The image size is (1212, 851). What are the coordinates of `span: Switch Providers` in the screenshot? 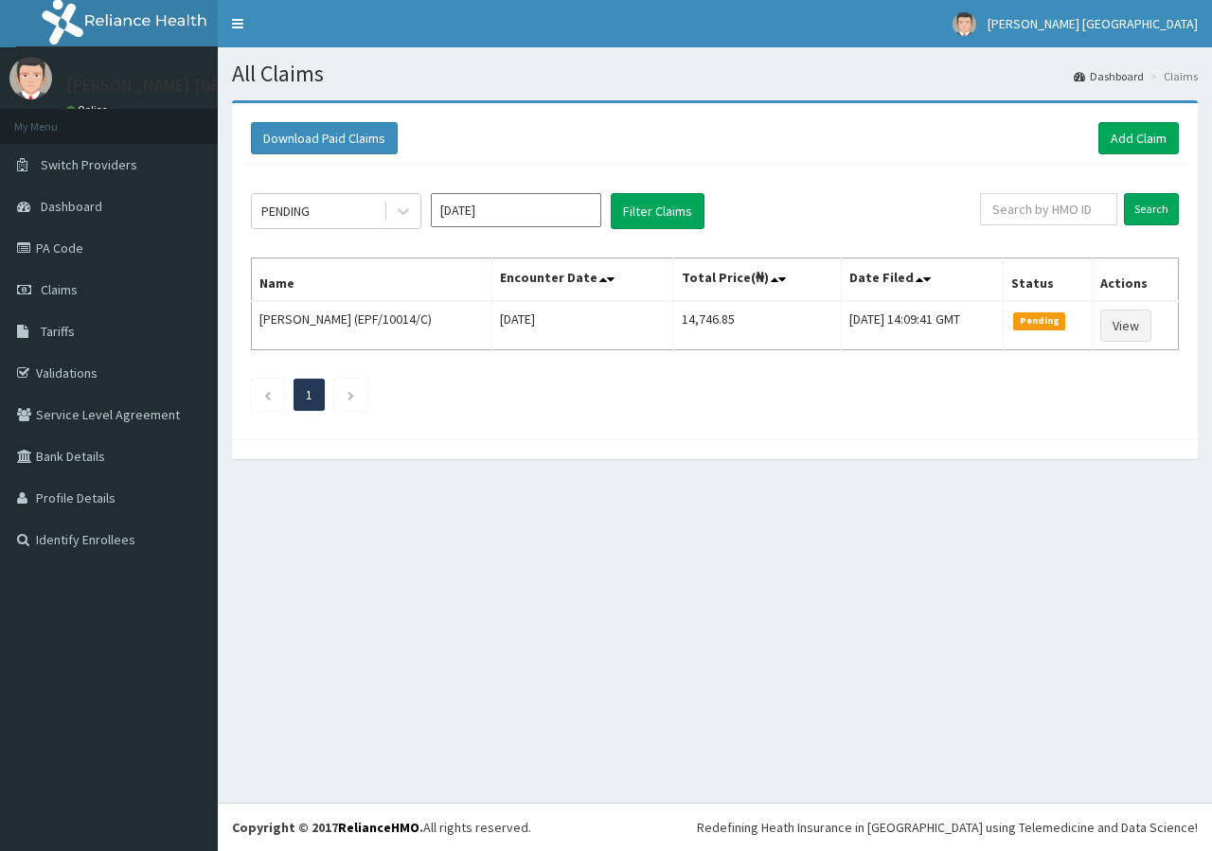 It's located at (89, 165).